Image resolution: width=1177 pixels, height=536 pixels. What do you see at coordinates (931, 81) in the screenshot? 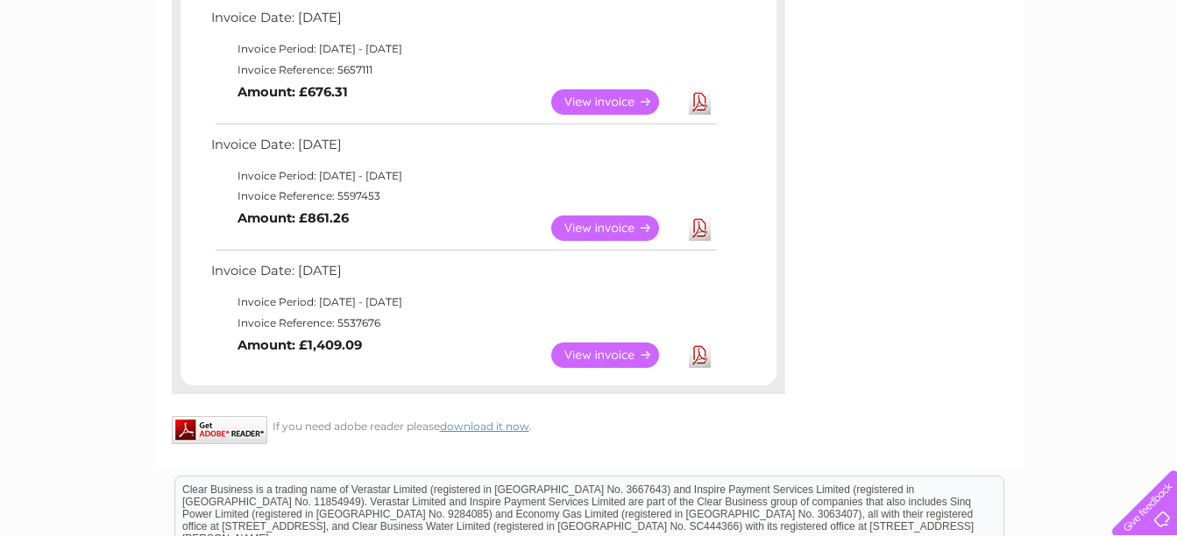
I see `a: Energy` at bounding box center [931, 81].